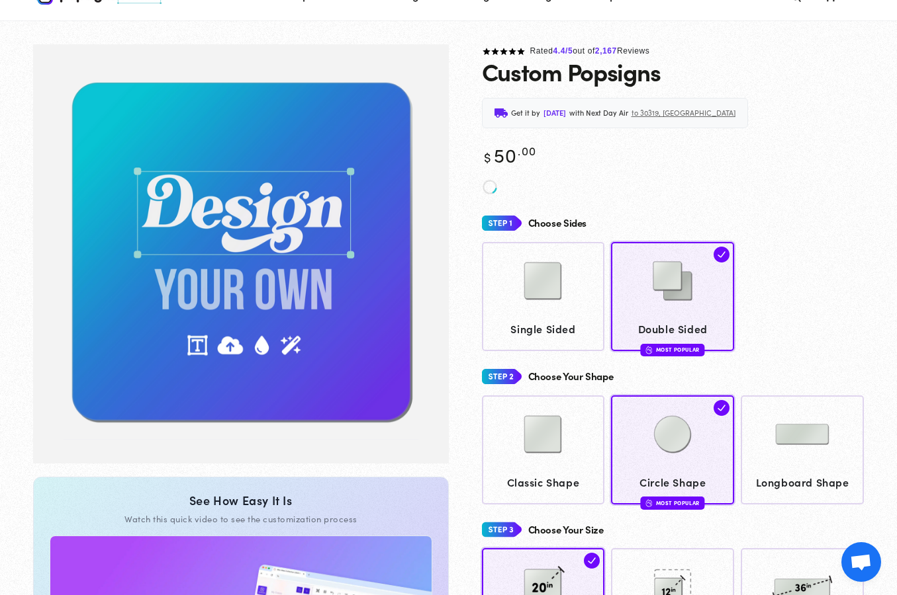  What do you see at coordinates (571, 71) in the screenshot?
I see `h1: Custom Popsigns` at bounding box center [571, 71].